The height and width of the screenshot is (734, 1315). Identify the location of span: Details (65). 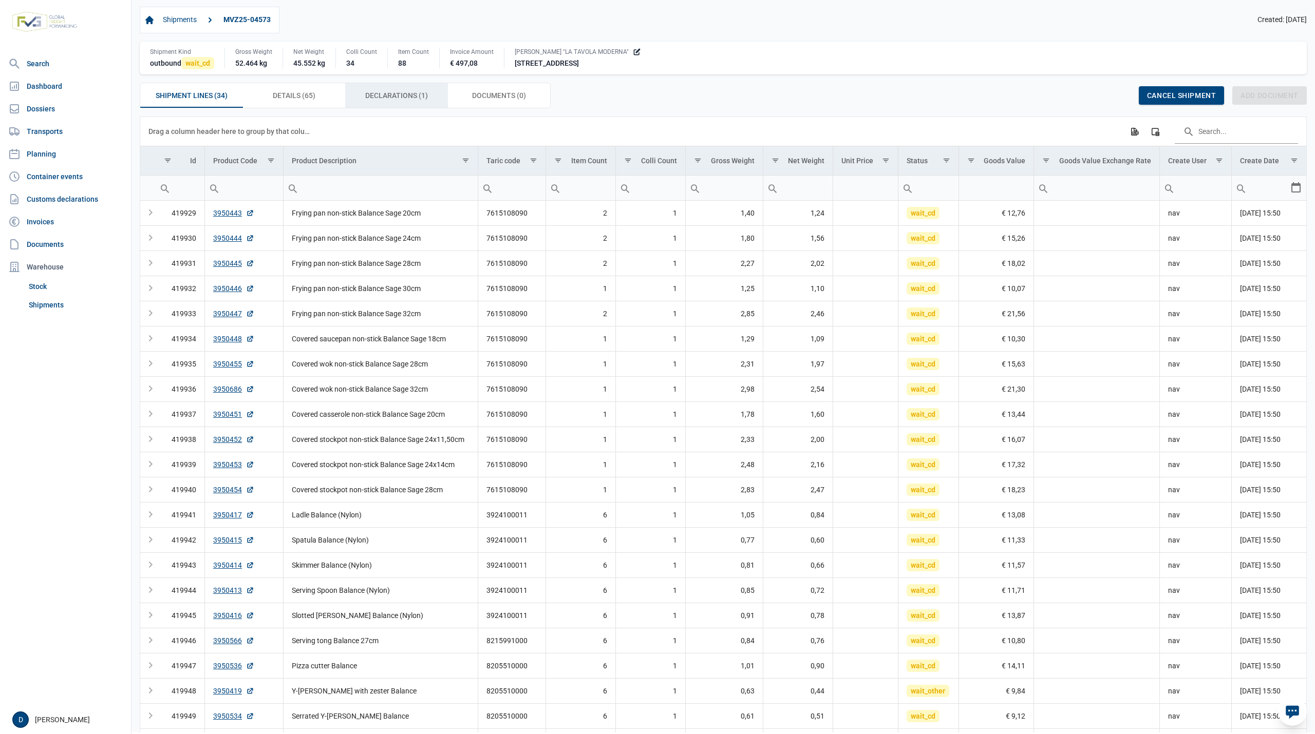
(294, 96).